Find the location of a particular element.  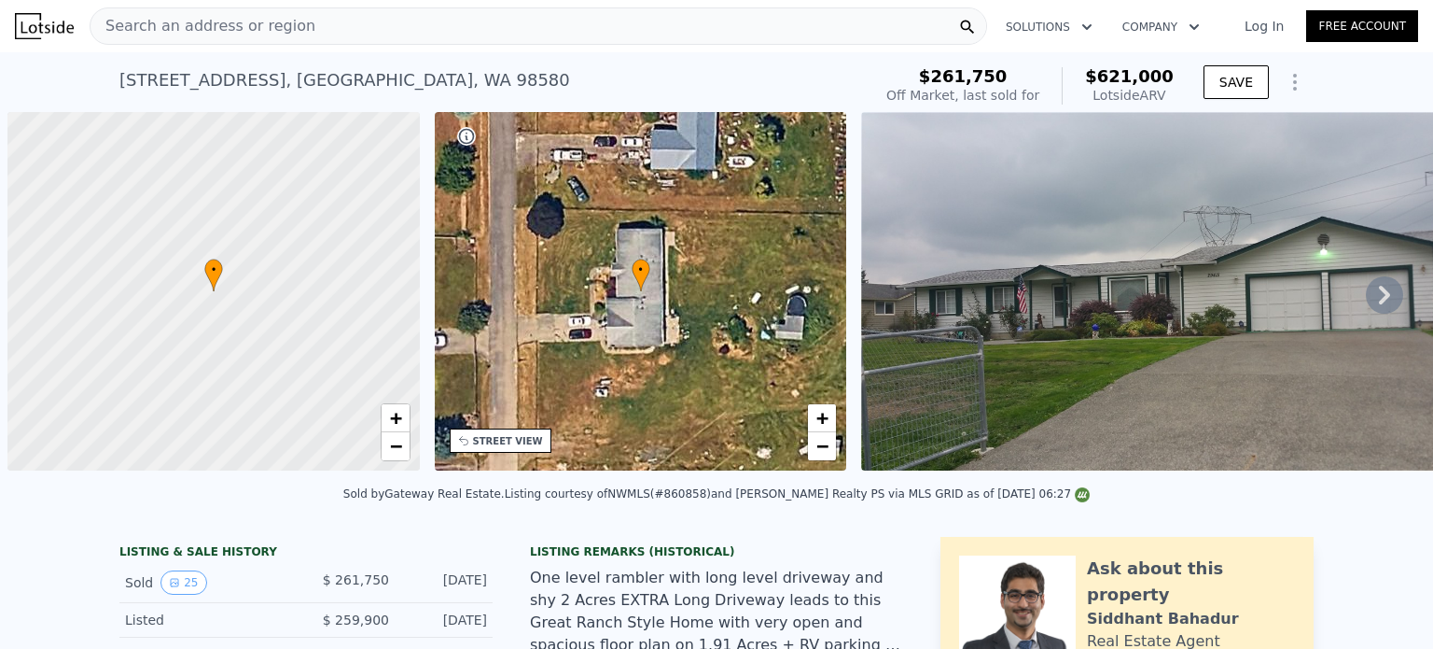

div: Sold by Gateway Real Estate . is located at coordinates (424, 494).